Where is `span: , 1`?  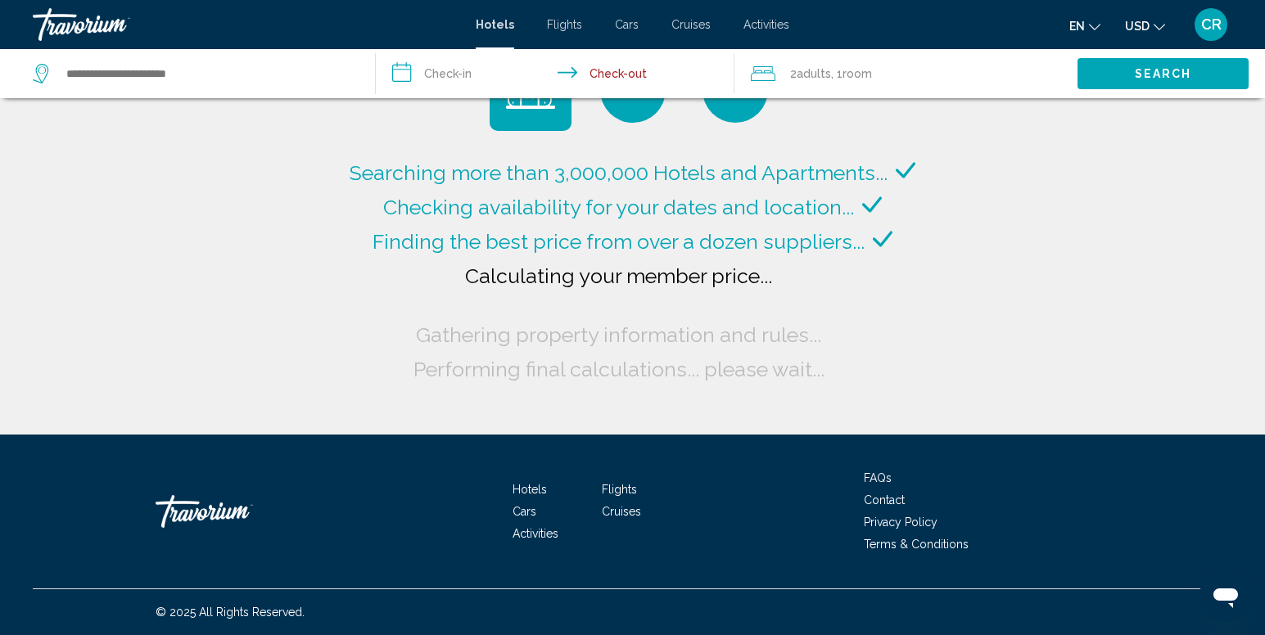 span: , 1 is located at coordinates (851, 74).